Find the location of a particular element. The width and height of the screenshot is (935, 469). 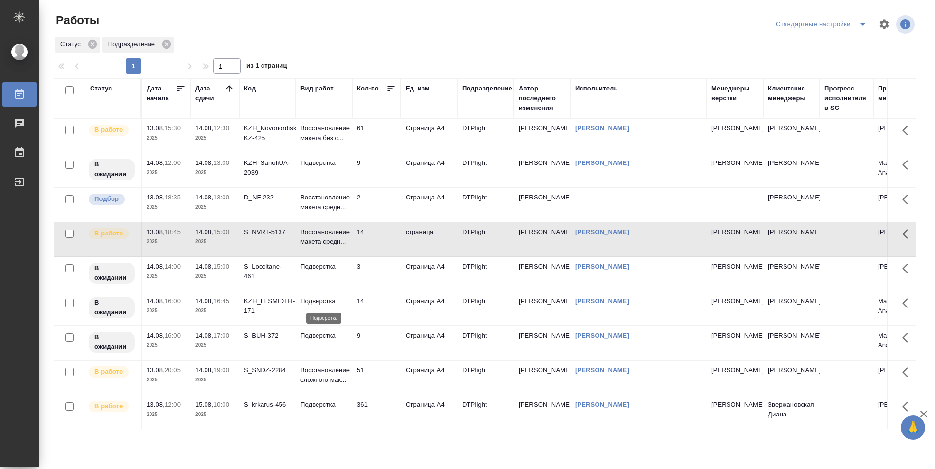

p: Восстановление макета средн... is located at coordinates (324, 237).